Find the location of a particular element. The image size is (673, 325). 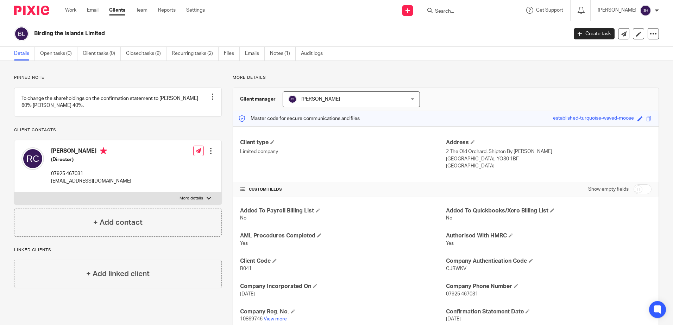

h4: Client Code is located at coordinates (343, 261).